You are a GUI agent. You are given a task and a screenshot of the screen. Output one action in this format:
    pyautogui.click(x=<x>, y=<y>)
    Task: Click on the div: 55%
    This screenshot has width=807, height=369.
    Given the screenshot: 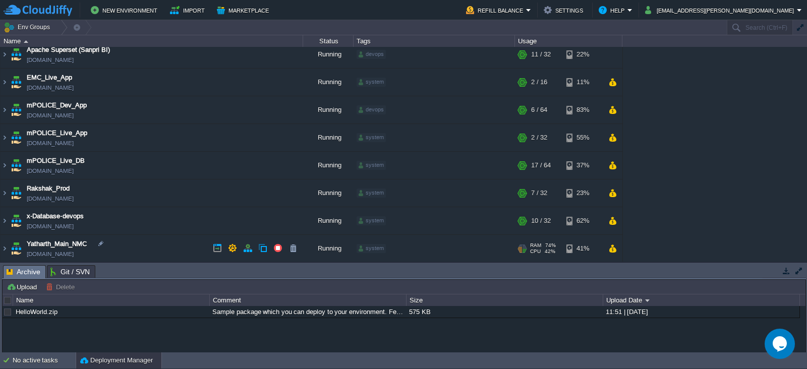 What is the action you would take?
    pyautogui.click(x=583, y=138)
    